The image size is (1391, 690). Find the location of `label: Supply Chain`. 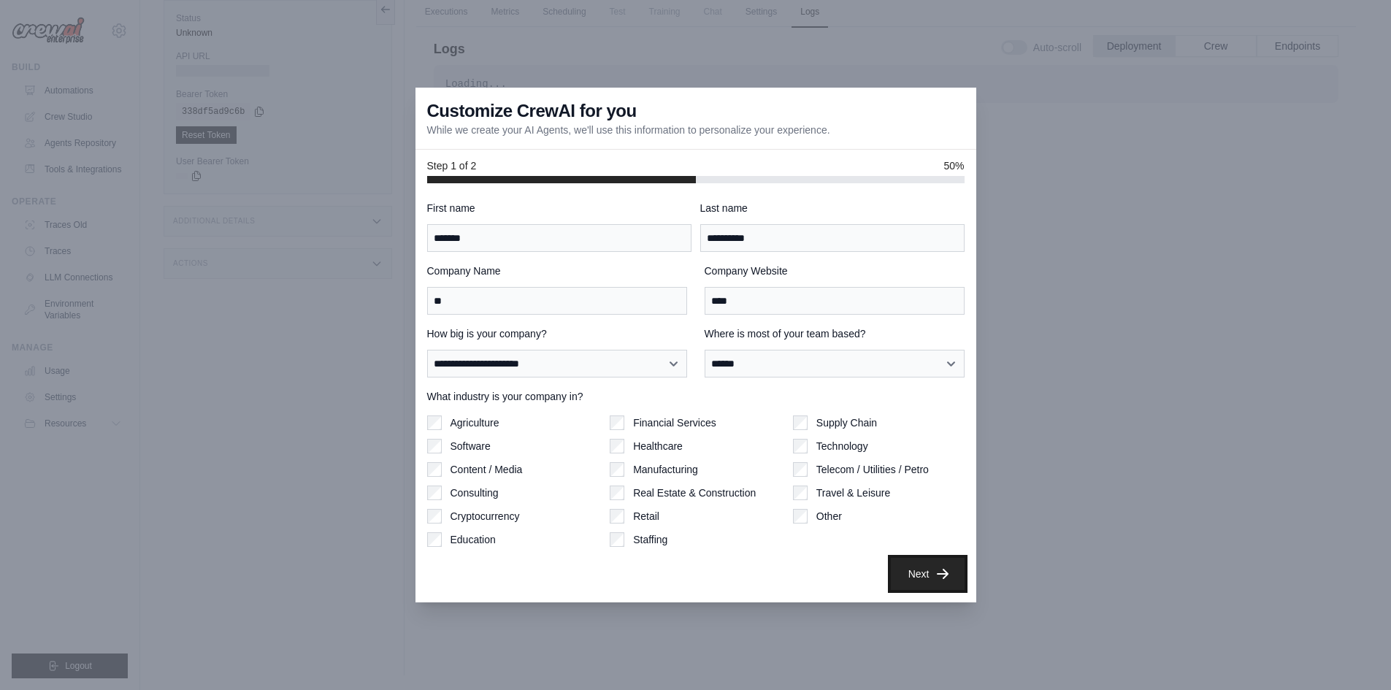

label: Supply Chain is located at coordinates (846, 423).